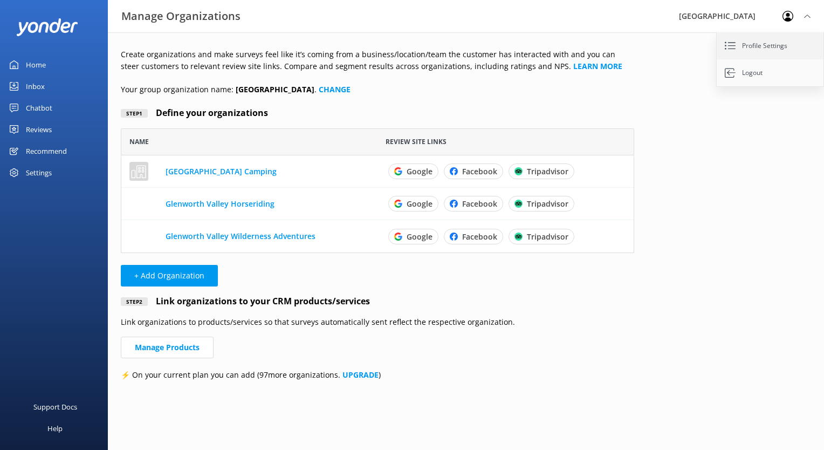 This screenshot has width=824, height=450. What do you see at coordinates (334, 89) in the screenshot?
I see `a: CHANGE` at bounding box center [334, 89].